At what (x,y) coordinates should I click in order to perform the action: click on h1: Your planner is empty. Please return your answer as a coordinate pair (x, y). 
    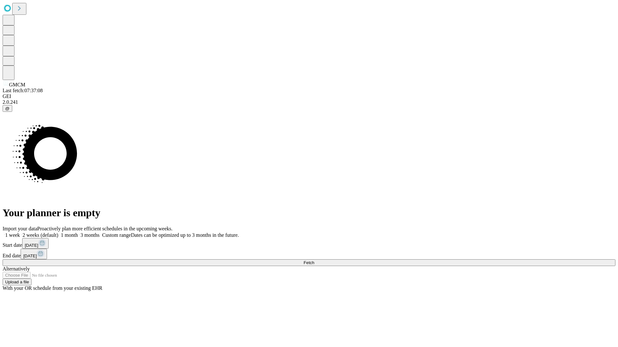
    Looking at the image, I should click on (309, 213).